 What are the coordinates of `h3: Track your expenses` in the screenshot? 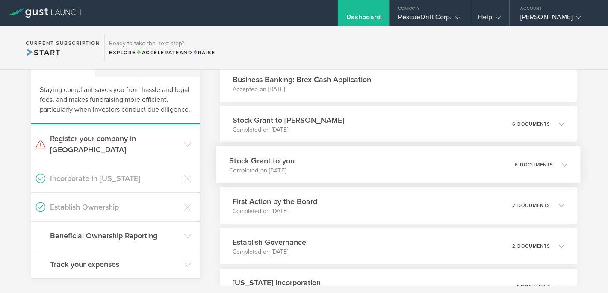 It's located at (115, 264).